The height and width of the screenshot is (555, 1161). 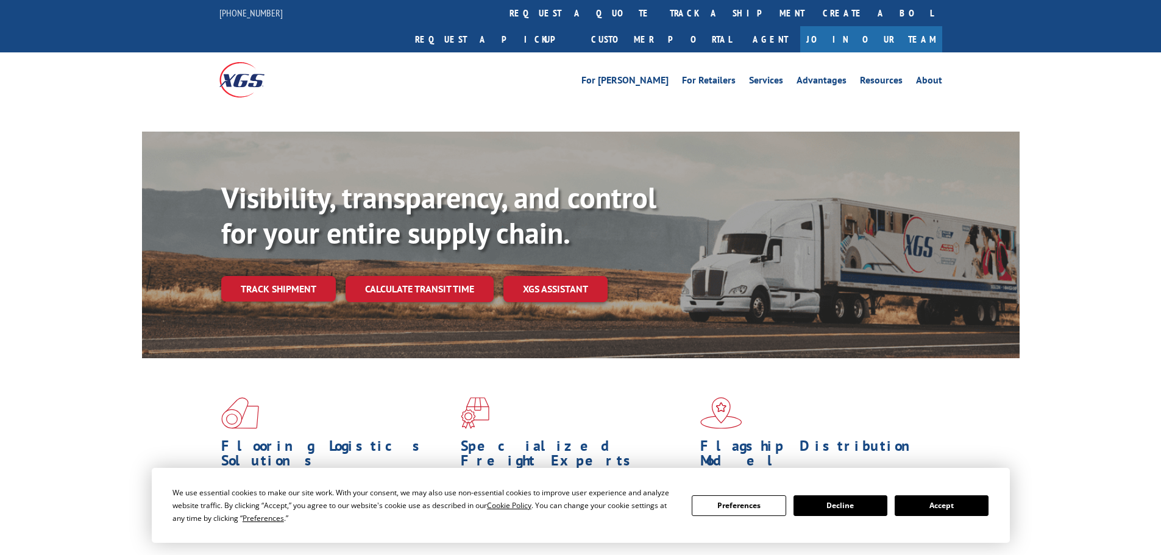 What do you see at coordinates (871, 39) in the screenshot?
I see `a: Join Our Team` at bounding box center [871, 39].